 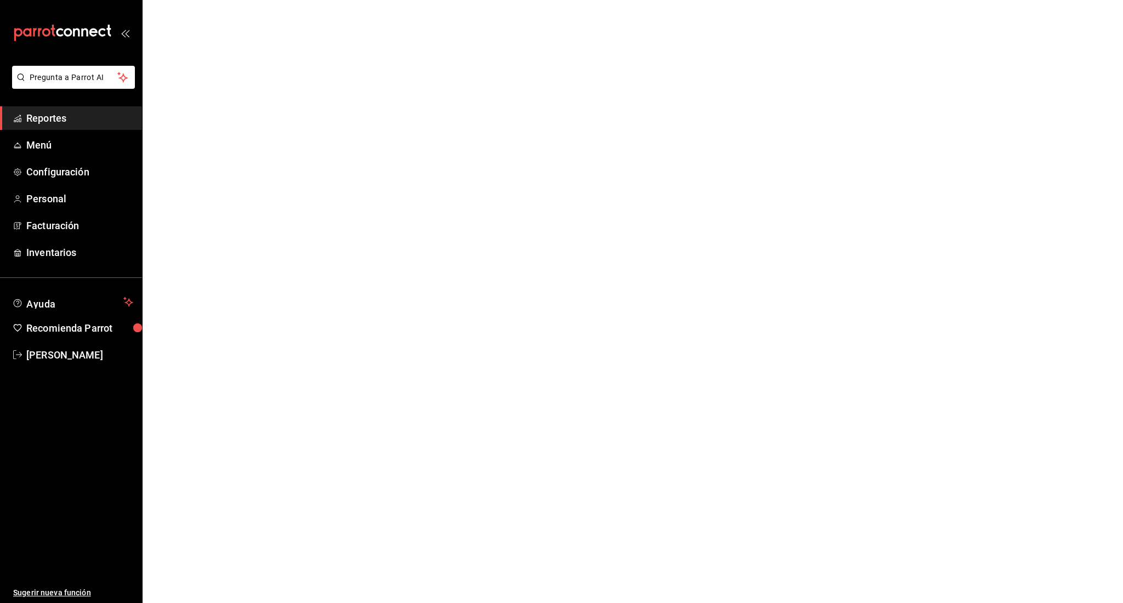 I want to click on span: Menú, so click(x=80, y=145).